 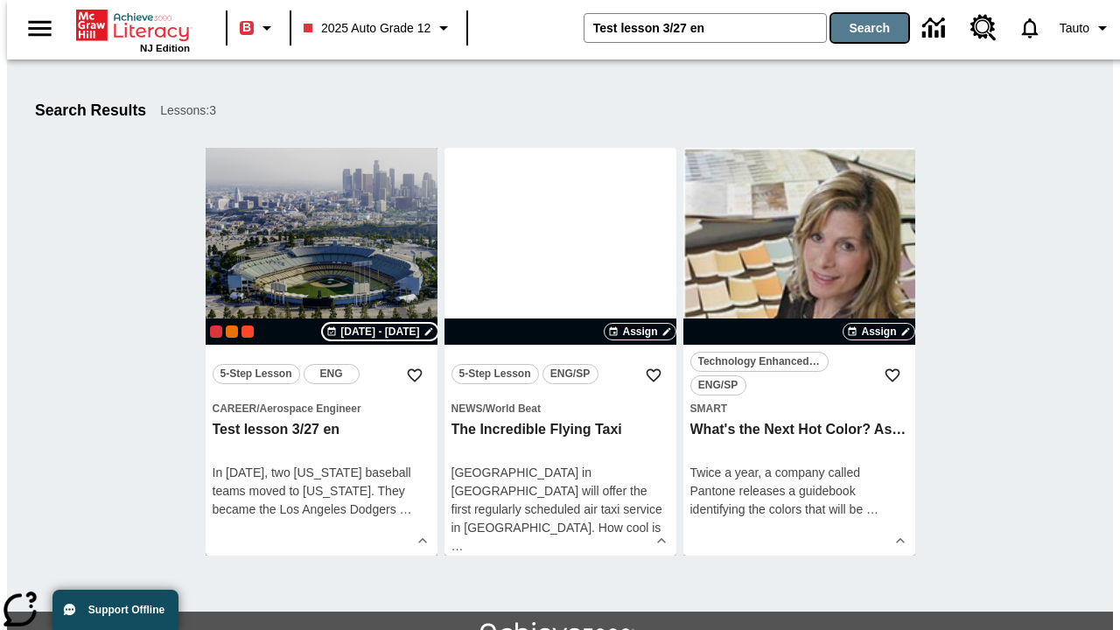 I want to click on a: Data Center, so click(x=935, y=28).